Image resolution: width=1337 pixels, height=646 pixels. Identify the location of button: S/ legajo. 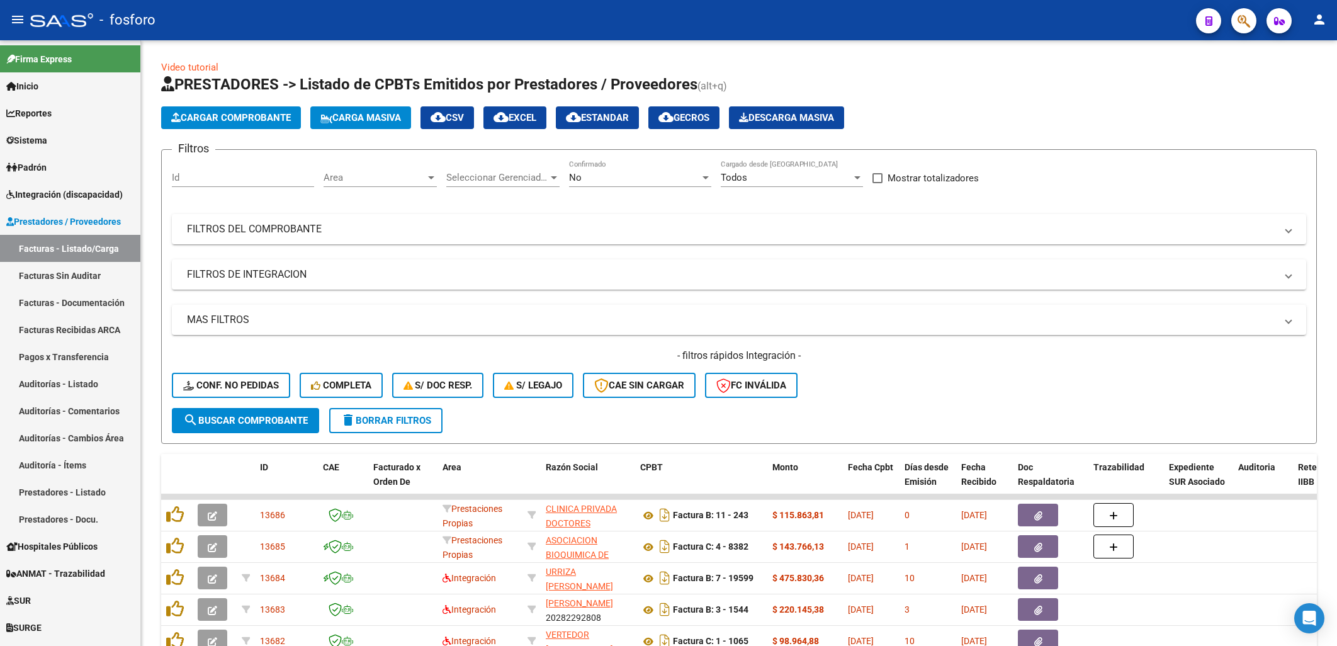
(533, 385).